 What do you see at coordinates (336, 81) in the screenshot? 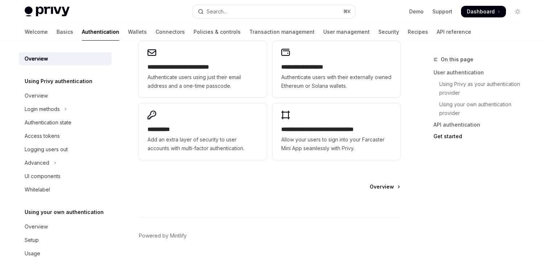
I see `span: Authenticate users with their externally owned Ethereum or Solana wallets.` at bounding box center [336, 81].